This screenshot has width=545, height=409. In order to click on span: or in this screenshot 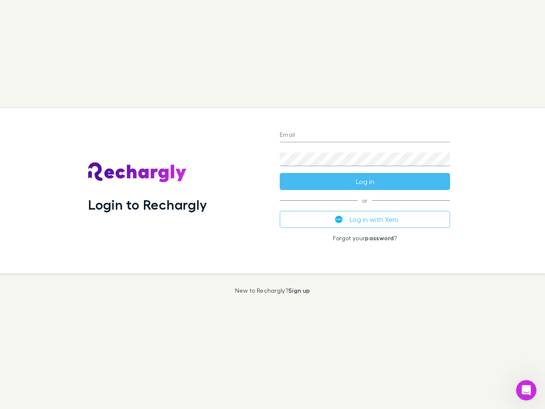, I will do `click(365, 200)`.